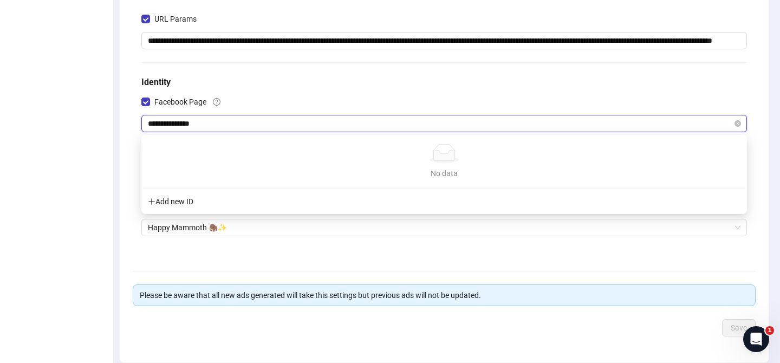 The image size is (780, 363). I want to click on div: plusAdd new ID, so click(444, 201).